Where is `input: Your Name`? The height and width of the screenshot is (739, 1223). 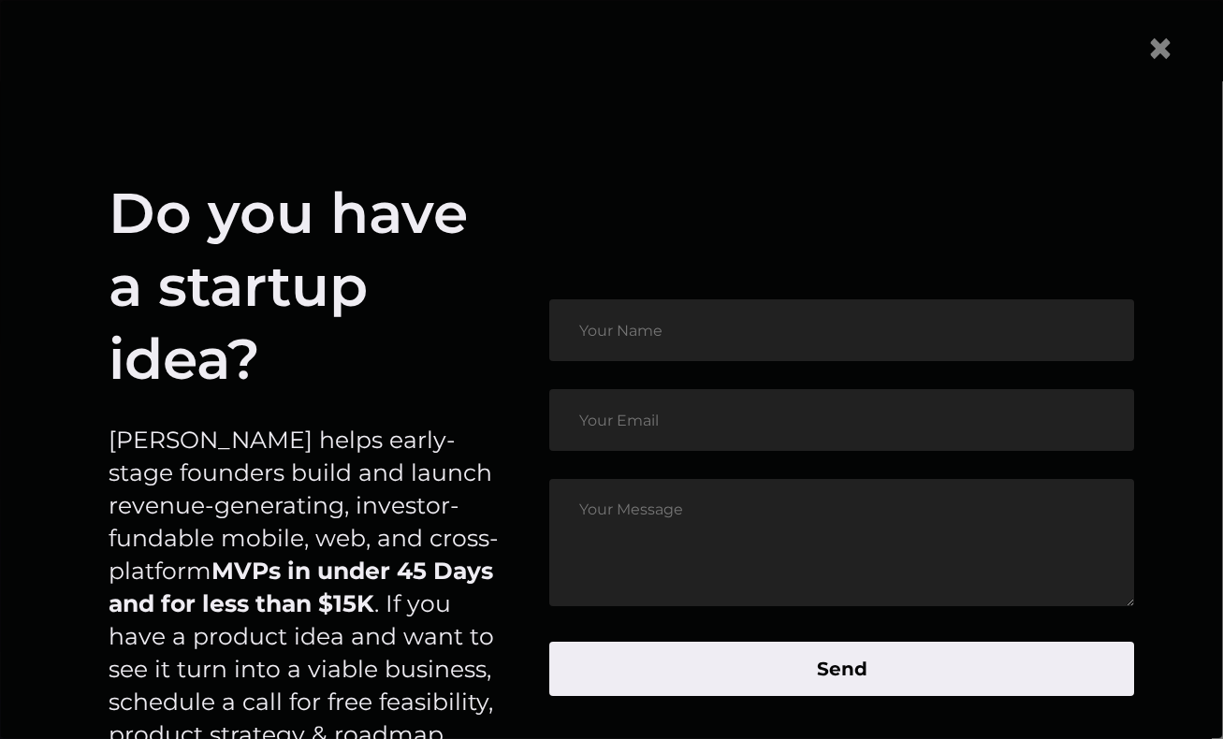 input: Your Name is located at coordinates (841, 330).